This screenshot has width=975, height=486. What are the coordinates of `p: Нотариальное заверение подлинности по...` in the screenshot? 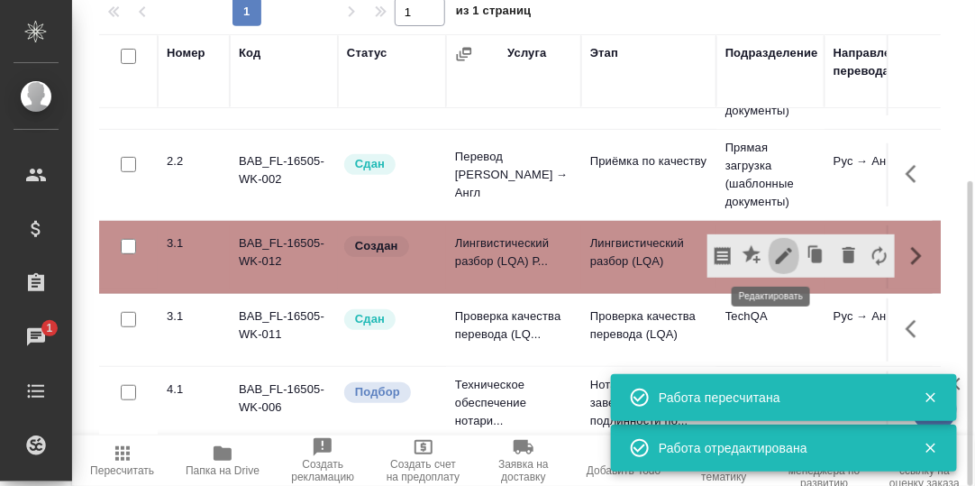 It's located at (649, 403).